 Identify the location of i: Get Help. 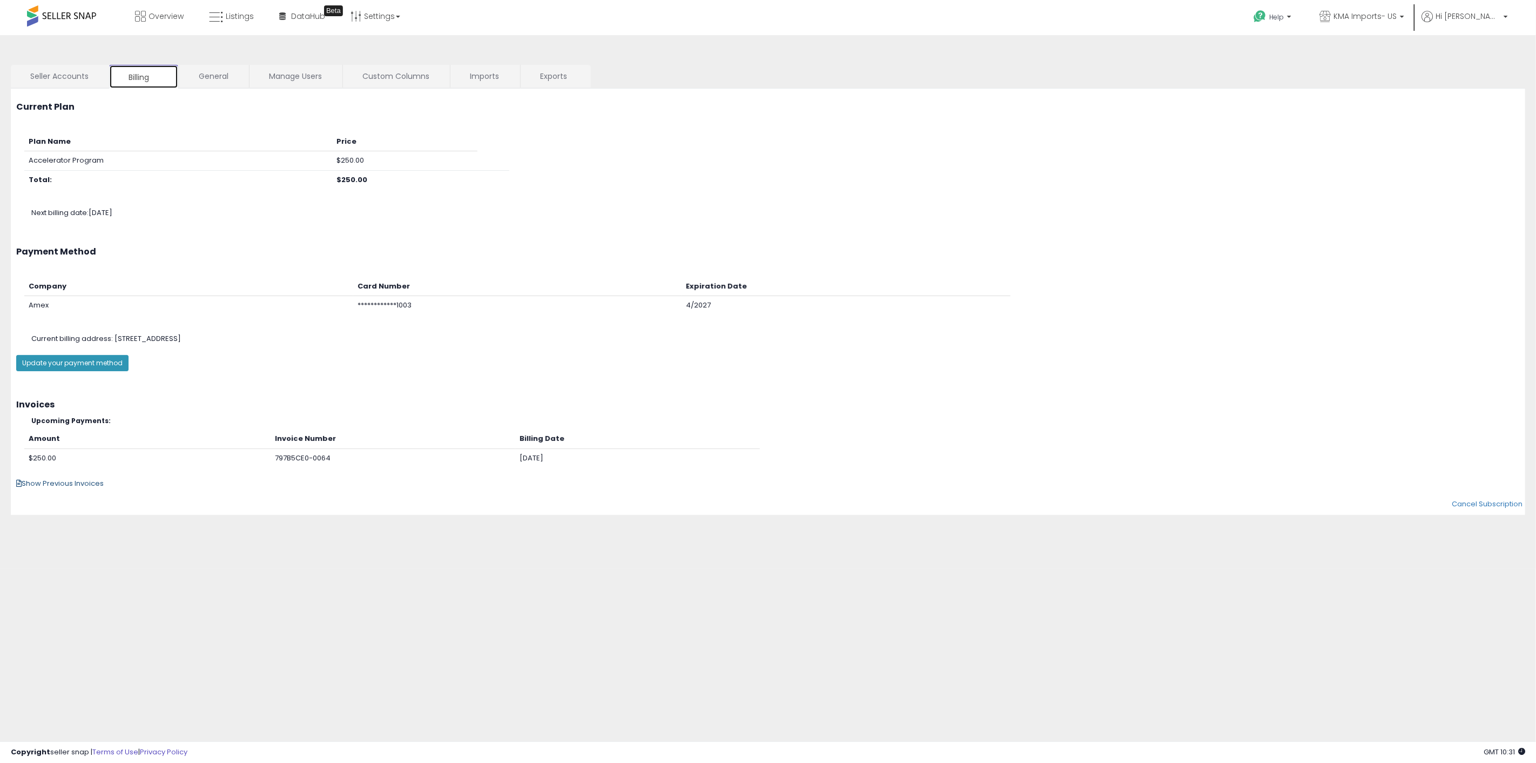
(1259, 16).